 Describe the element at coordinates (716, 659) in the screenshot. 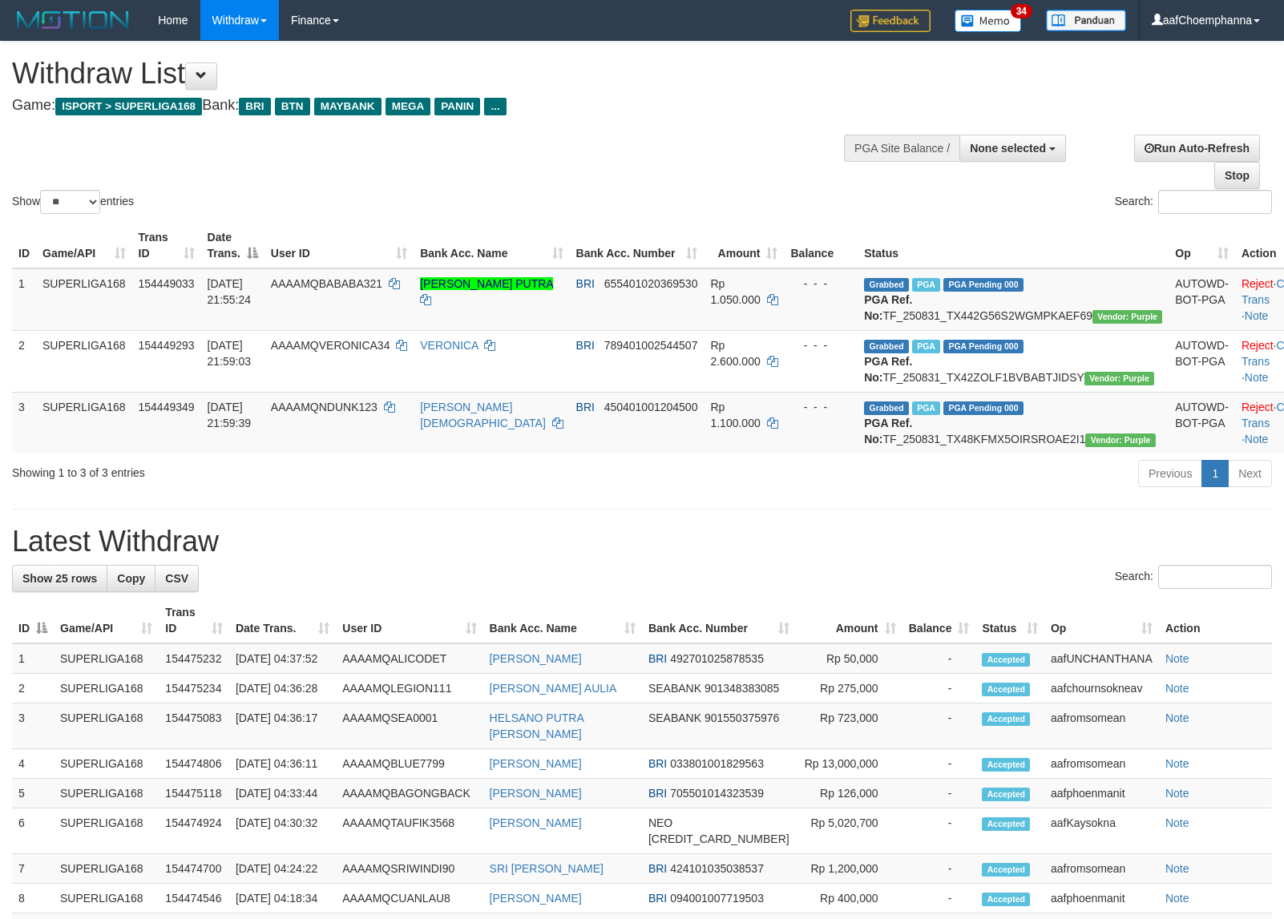

I see `span: Copy 492701025878535 to clipboard` at that location.